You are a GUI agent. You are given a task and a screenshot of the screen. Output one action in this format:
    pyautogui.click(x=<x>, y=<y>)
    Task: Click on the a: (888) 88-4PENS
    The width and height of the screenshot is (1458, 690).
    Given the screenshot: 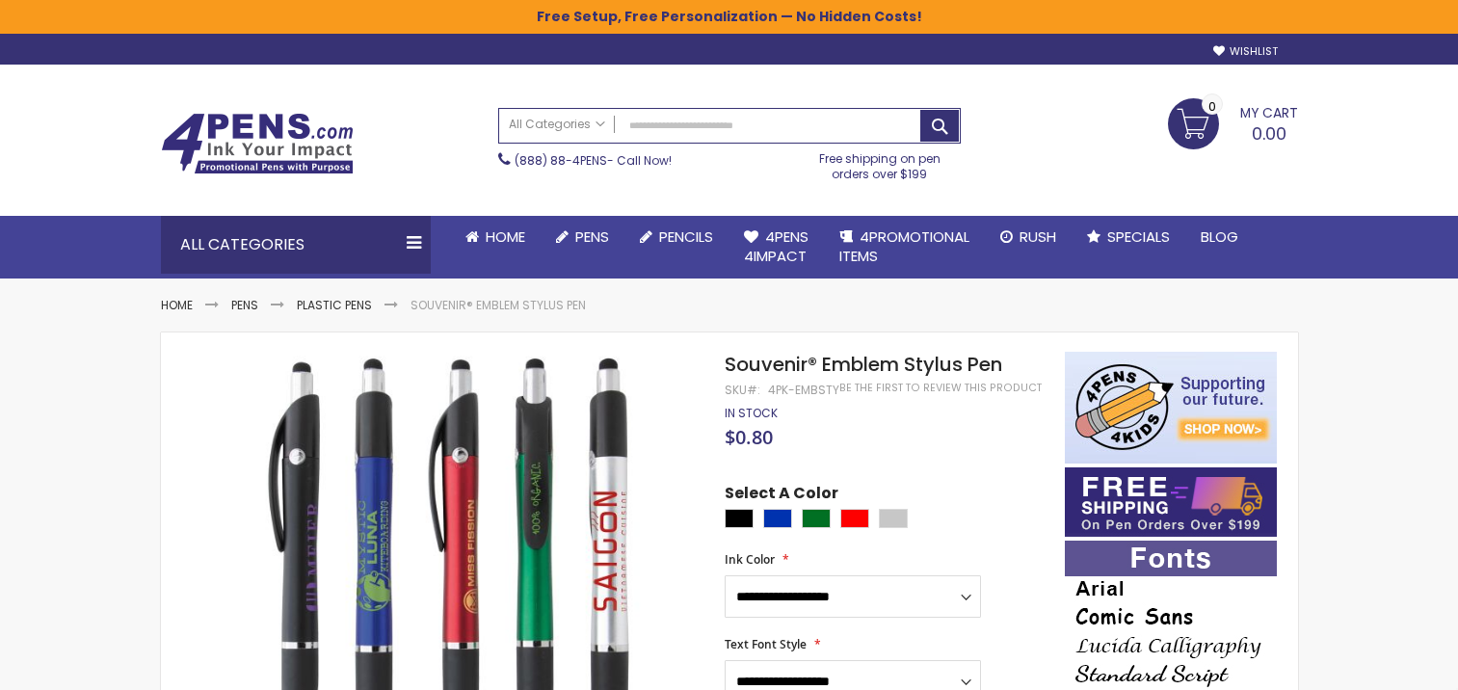 What is the action you would take?
    pyautogui.click(x=561, y=160)
    